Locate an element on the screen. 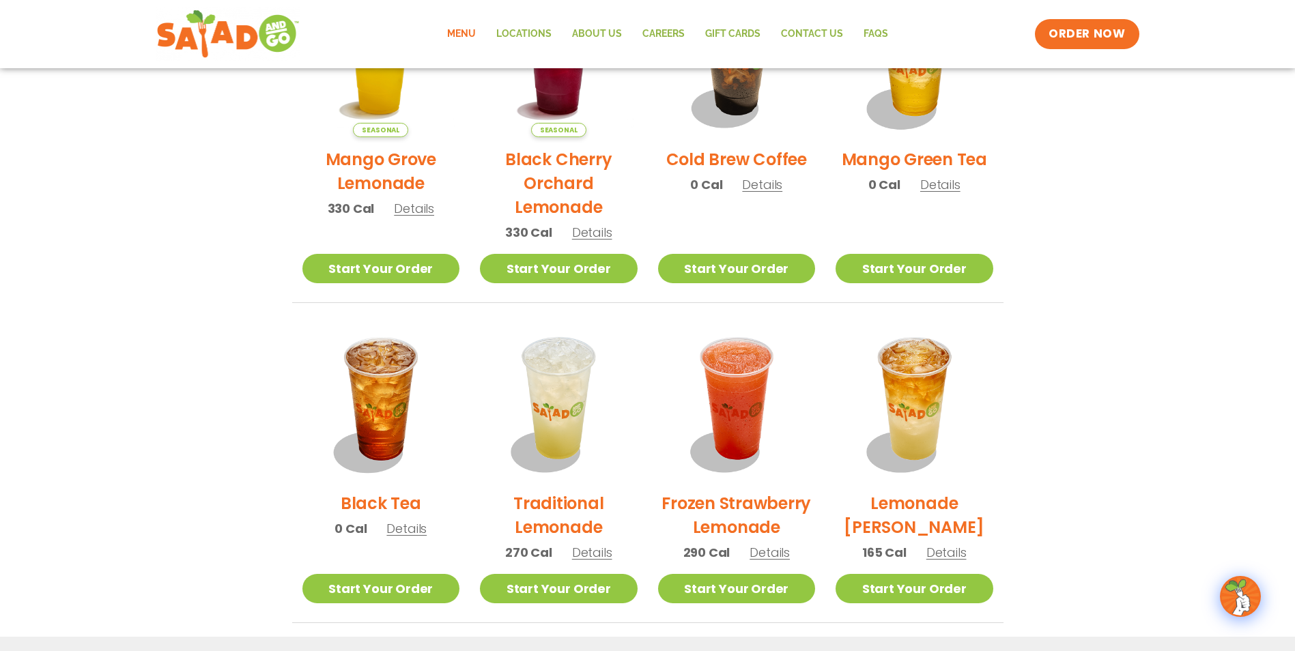 This screenshot has height=651, width=1295. img: Product photo for Lemonade Arnold Palmer is located at coordinates (914, 402).